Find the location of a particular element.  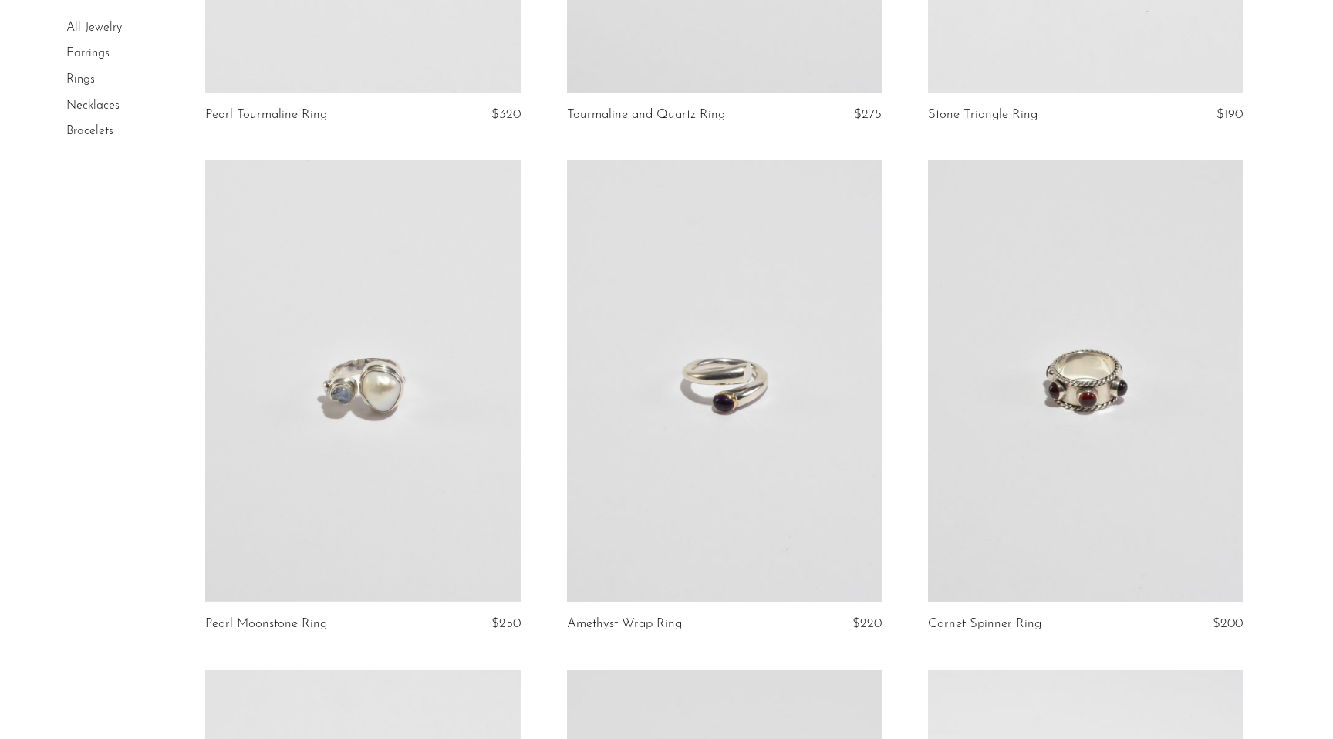

span: $190 is located at coordinates (1230, 114).